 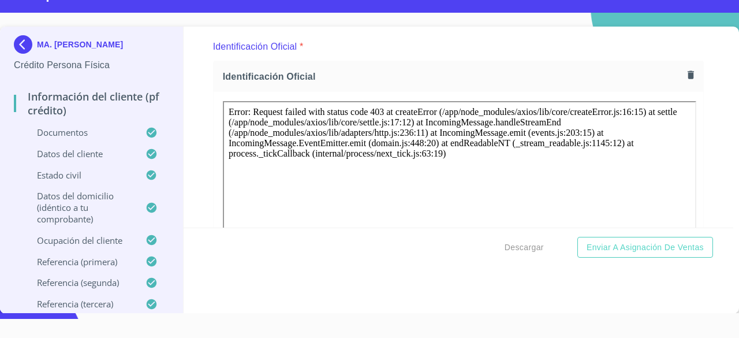 What do you see at coordinates (80, 175) in the screenshot?
I see `p: Estado Civil` at bounding box center [80, 175].